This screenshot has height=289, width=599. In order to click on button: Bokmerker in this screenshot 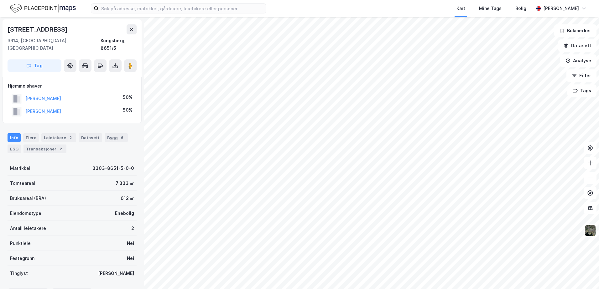, I will do `click(575, 31)`.